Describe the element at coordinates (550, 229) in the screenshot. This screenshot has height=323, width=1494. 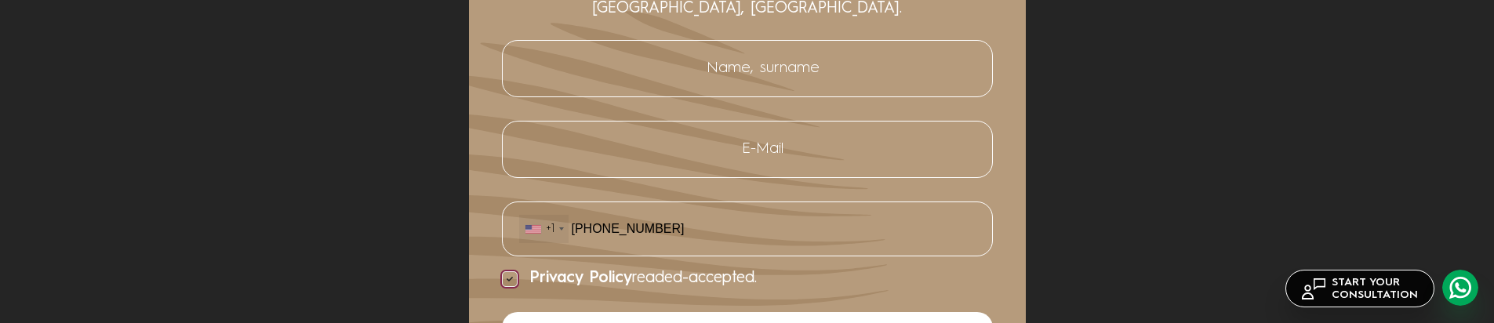
I see `div: +1` at that location.